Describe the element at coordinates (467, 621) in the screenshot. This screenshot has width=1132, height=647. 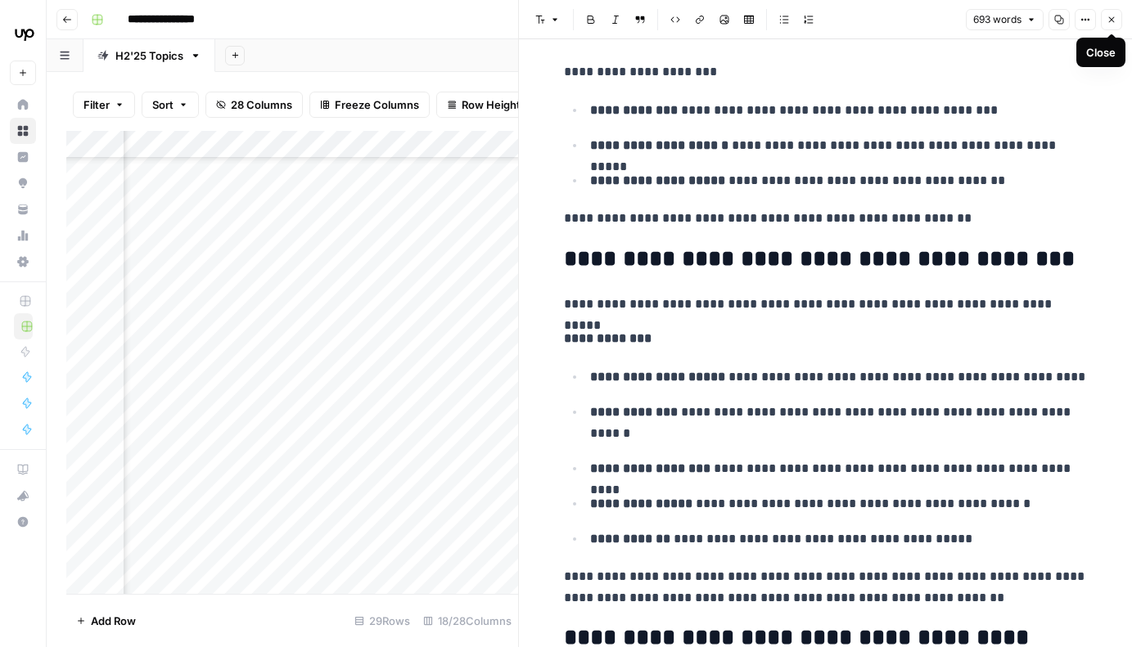
I see `div: 18/28 Columns` at that location.